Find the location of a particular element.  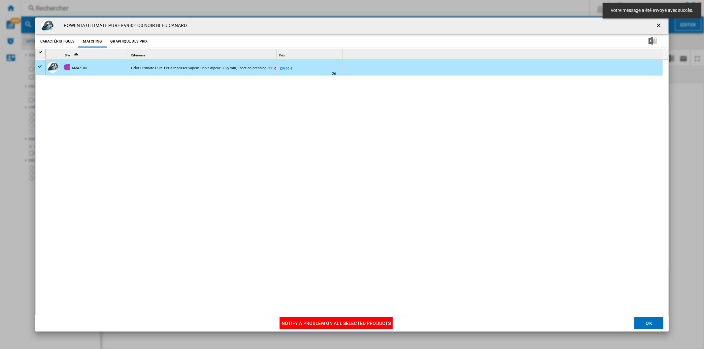

button: Notify a problem on all selected products is located at coordinates (336, 324).